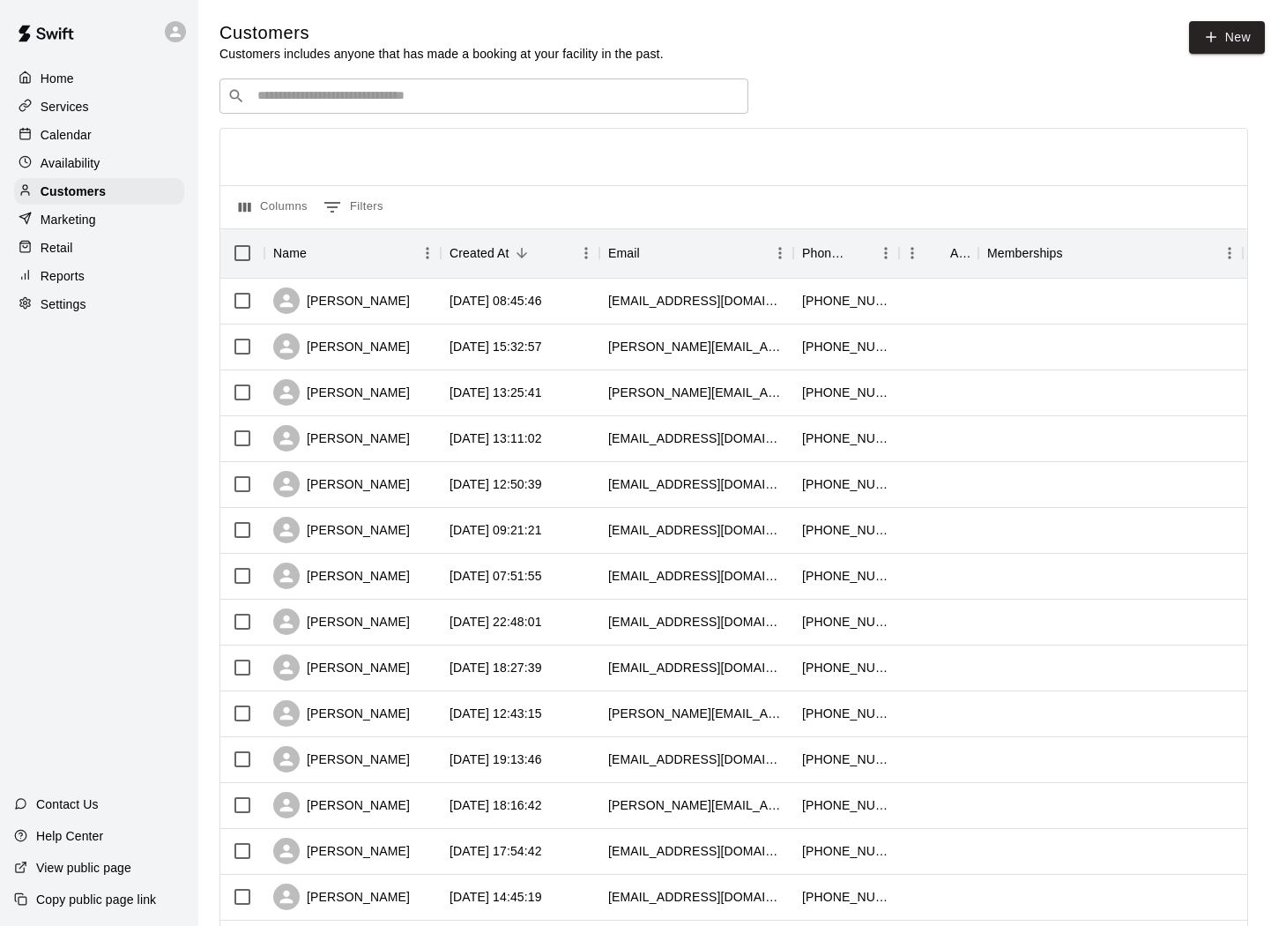  What do you see at coordinates (846, 392) in the screenshot?
I see `div: +17145046131` at bounding box center [846, 392].